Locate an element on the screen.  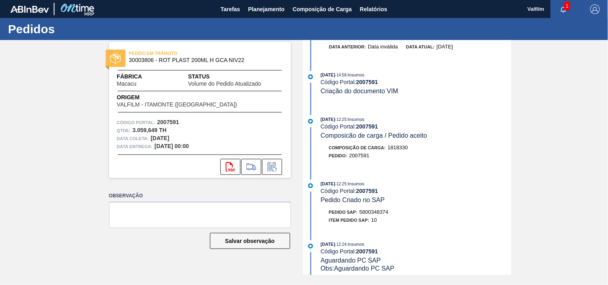
span: Criação do documento VIM is located at coordinates (360, 91).